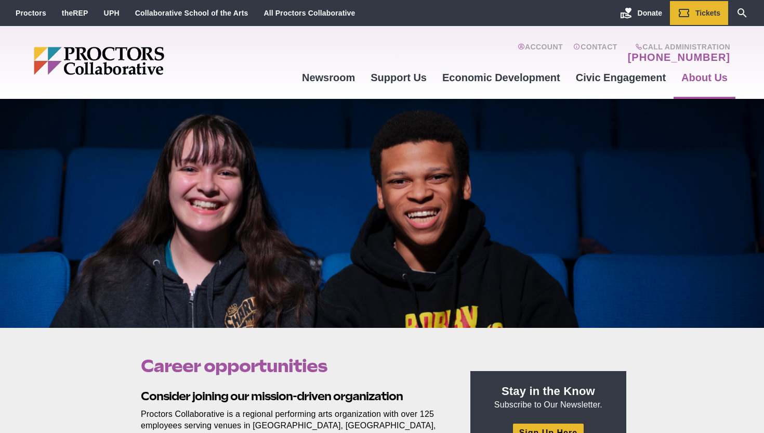 The image size is (764, 433). Describe the element at coordinates (708, 13) in the screenshot. I see `span: Tickets` at that location.